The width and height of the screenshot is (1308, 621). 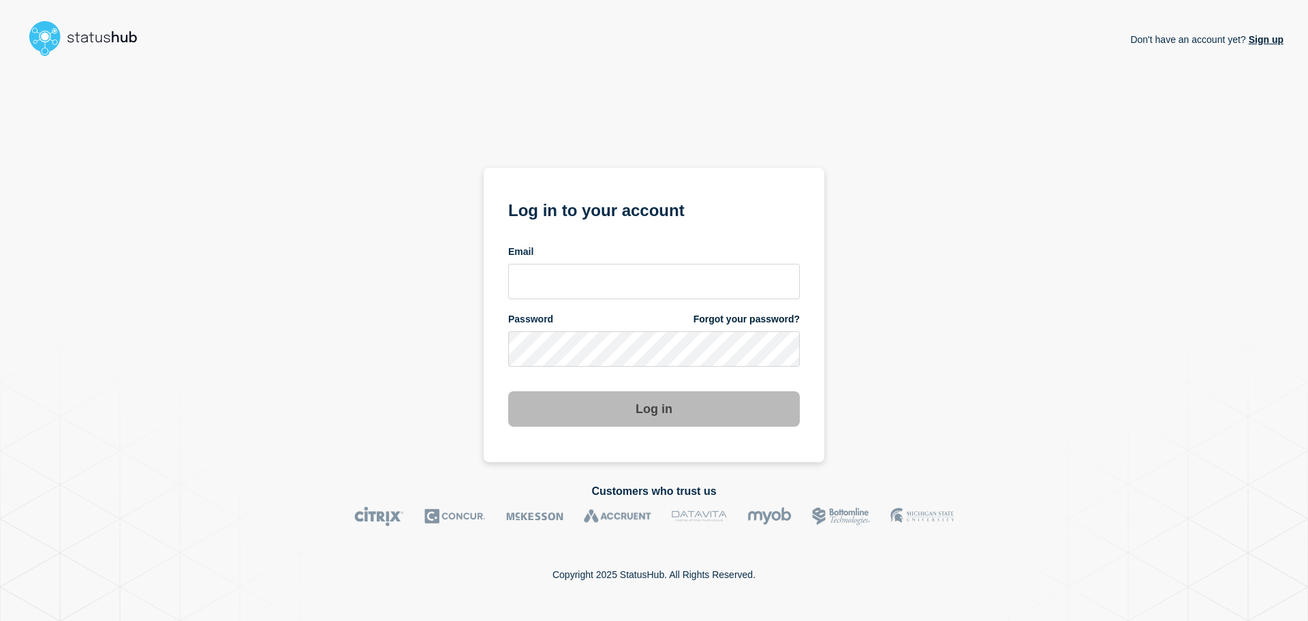 What do you see at coordinates (1265, 40) in the screenshot?
I see `a: Sign up` at bounding box center [1265, 40].